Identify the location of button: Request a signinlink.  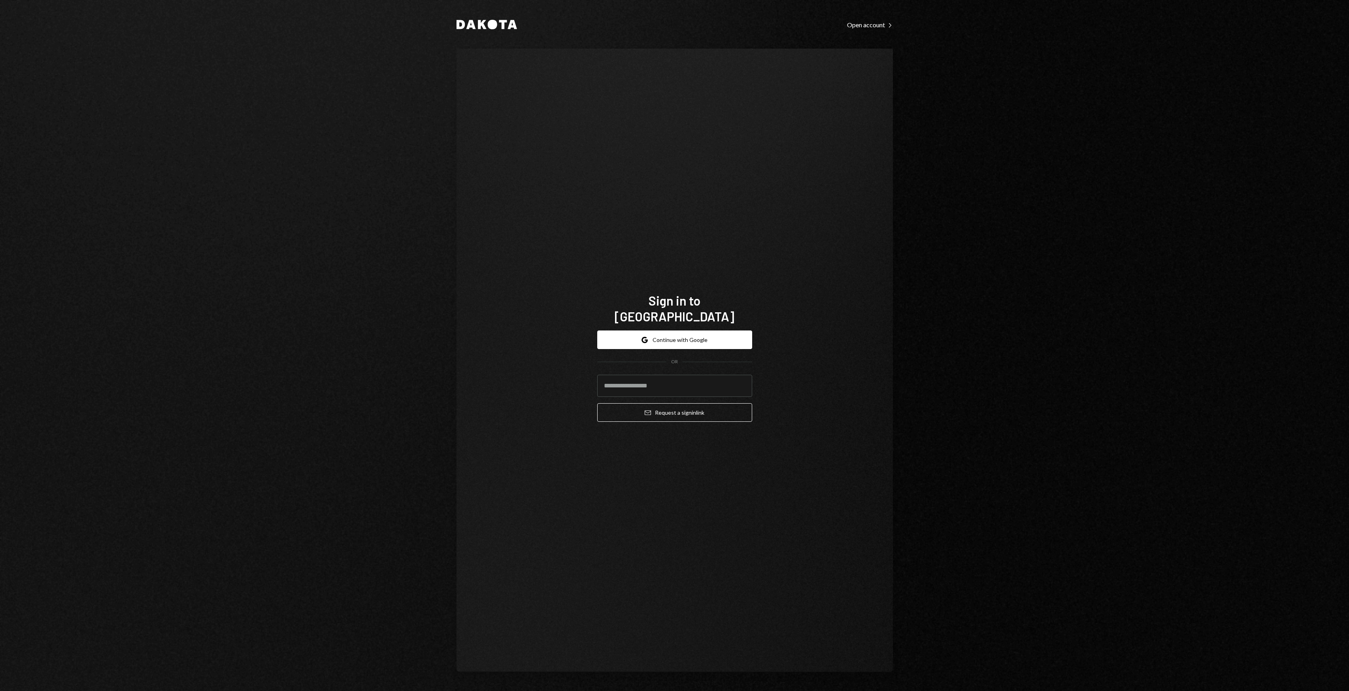
(675, 412).